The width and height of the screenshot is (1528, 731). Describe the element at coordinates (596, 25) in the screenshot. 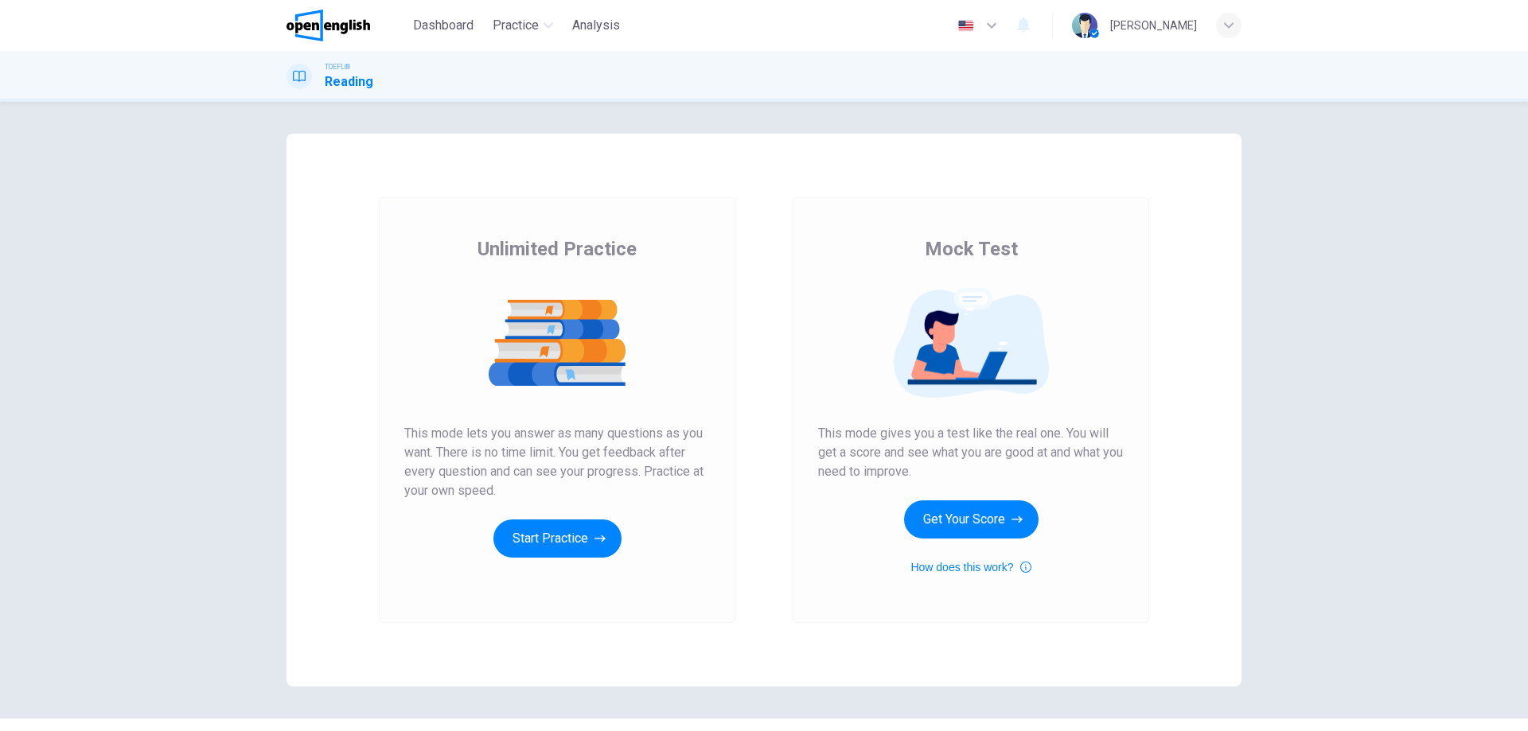

I see `span: Analysis` at that location.